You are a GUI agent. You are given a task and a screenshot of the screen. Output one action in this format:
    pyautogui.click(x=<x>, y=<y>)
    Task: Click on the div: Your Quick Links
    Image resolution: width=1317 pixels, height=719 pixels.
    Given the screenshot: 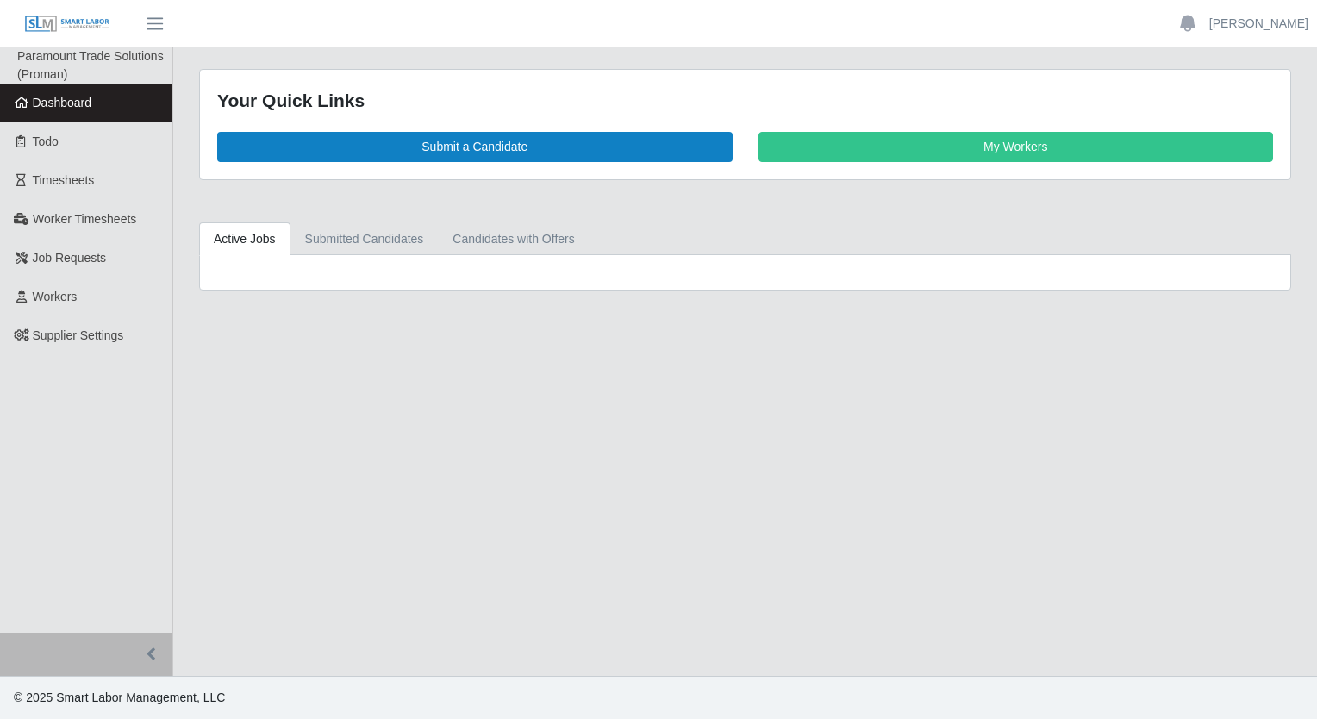 What is the action you would take?
    pyautogui.click(x=745, y=101)
    